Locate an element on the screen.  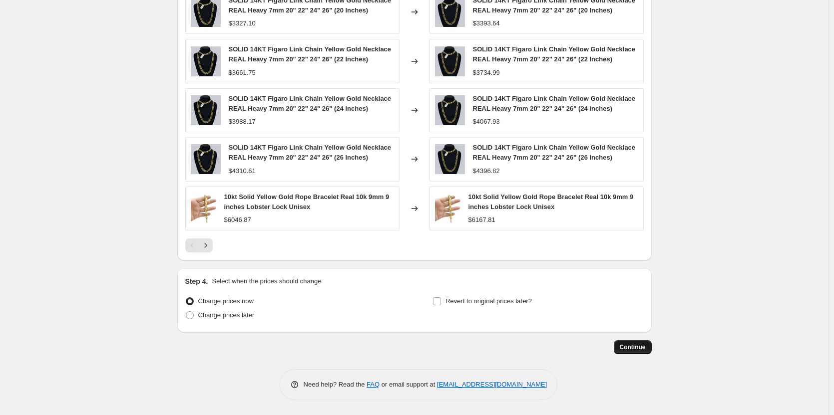
button: Continue is located at coordinates (632, 347).